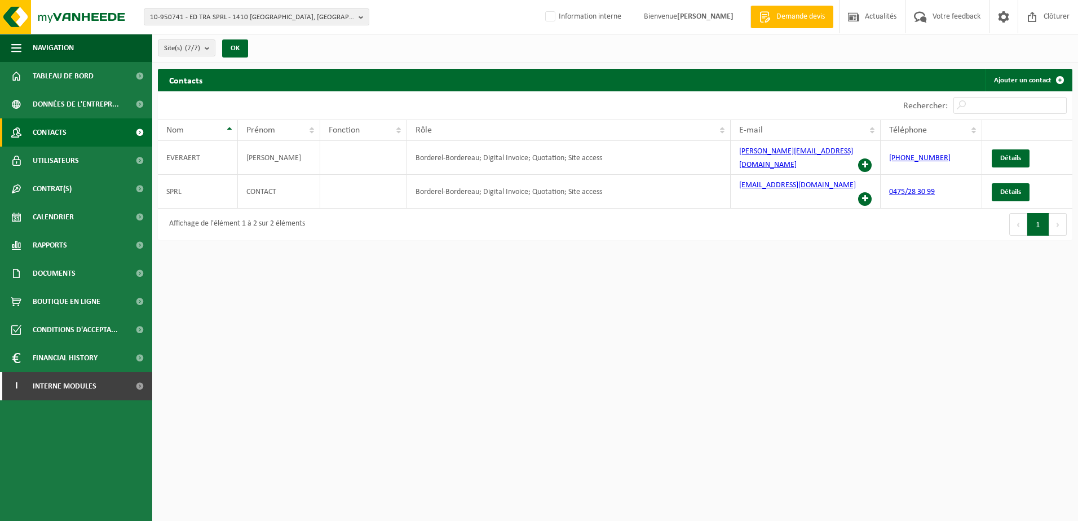  I want to click on span: Navigation, so click(53, 48).